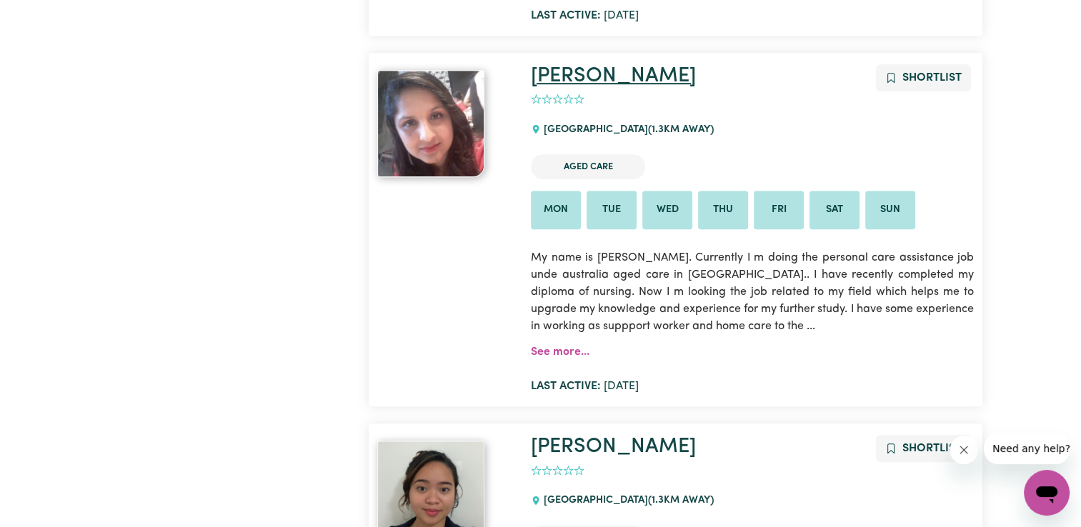 The image size is (1081, 527). I want to click on li: Aged Care, so click(588, 167).